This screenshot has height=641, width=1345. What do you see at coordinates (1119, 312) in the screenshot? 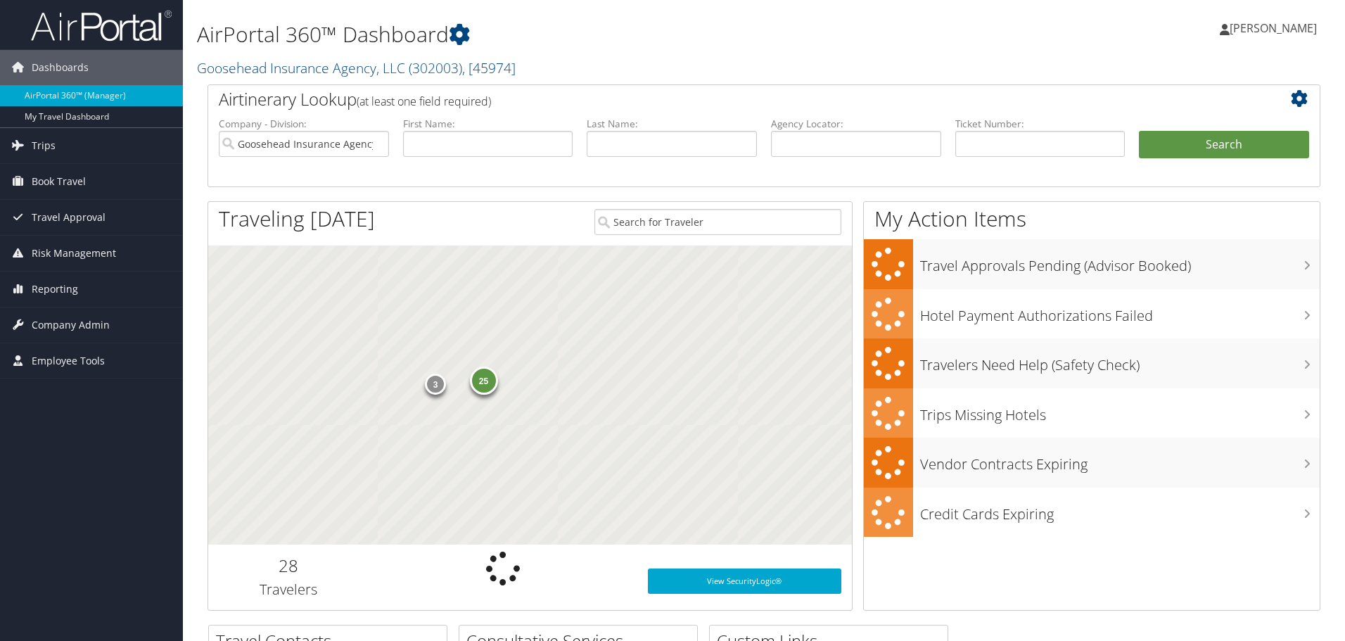
I see `h3: Hotel Payment Authorizations Failed` at bounding box center [1119, 312].